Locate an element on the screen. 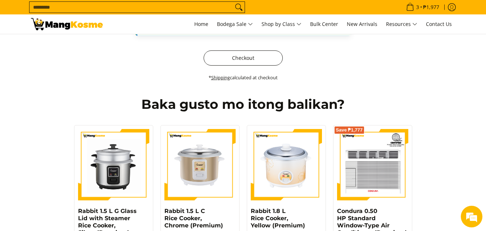 The image size is (486, 231). img: https://mangkosme.com/products/rabbit-1-5-l-c-rice-cooker-chrome-class-a is located at coordinates (200, 164).